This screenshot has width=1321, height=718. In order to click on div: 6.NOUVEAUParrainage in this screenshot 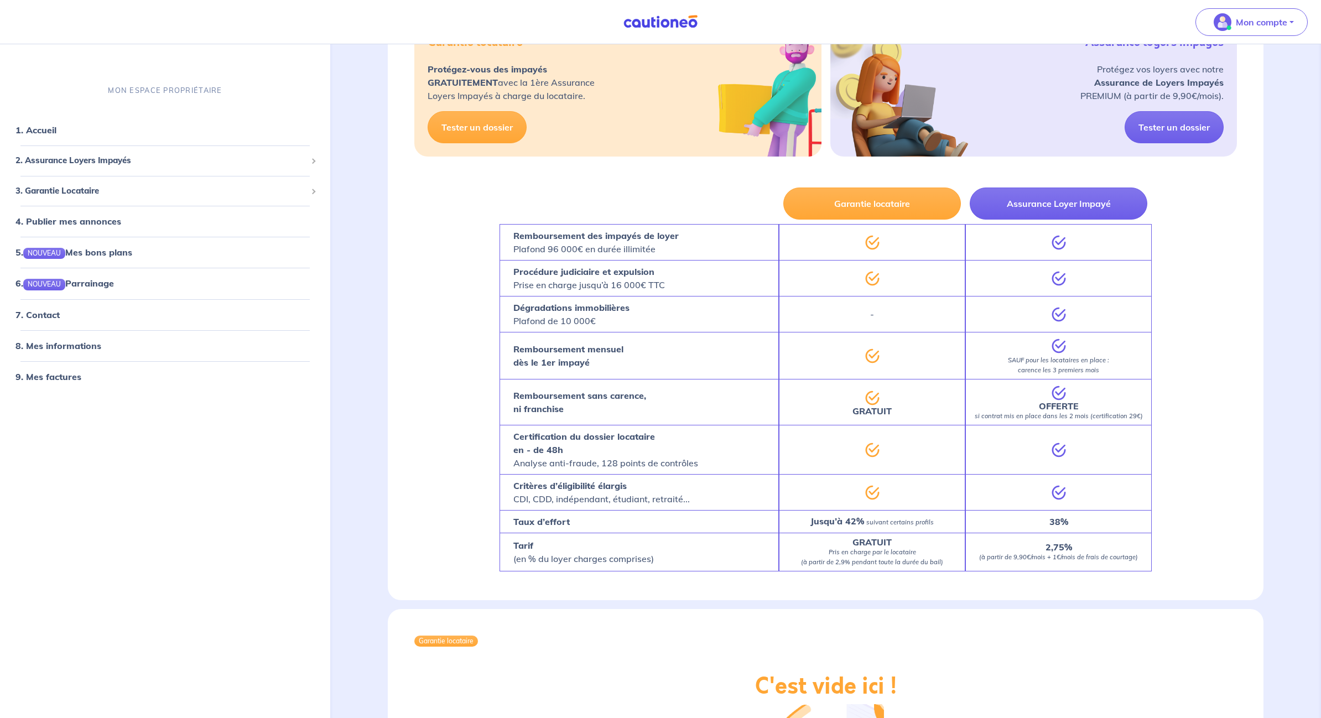, I will do `click(165, 283)`.